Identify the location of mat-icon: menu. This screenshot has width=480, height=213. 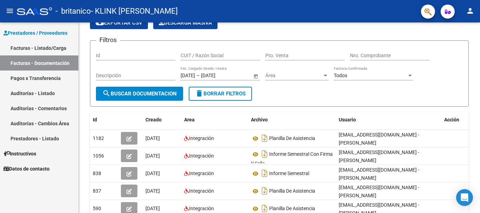
(10, 11).